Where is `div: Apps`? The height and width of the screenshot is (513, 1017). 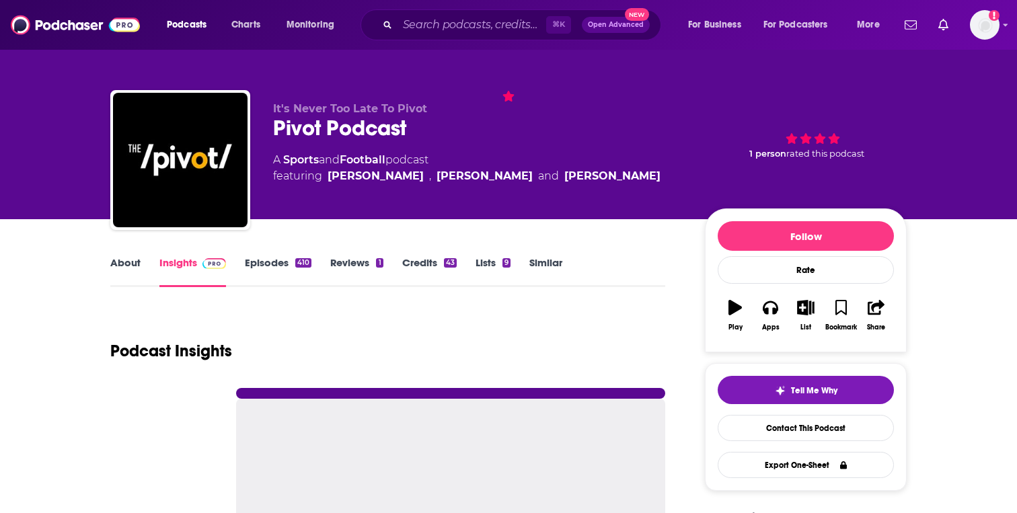
div: Apps is located at coordinates (771, 328).